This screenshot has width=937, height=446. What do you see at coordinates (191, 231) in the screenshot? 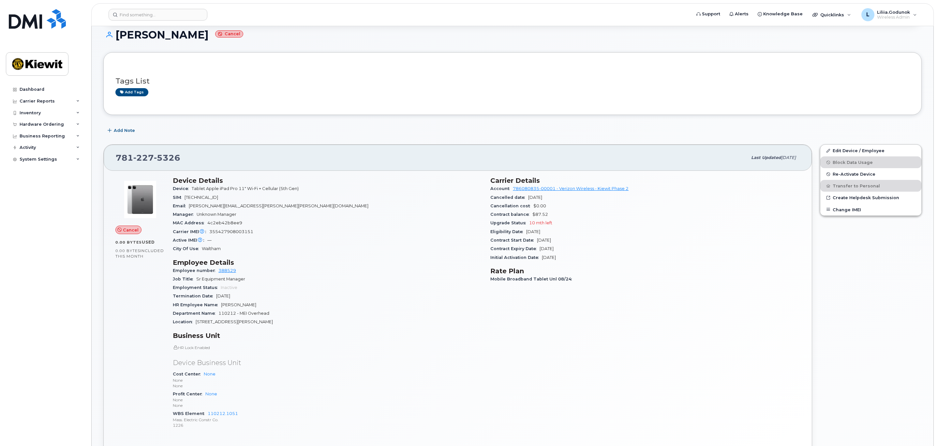
I see `span: Carrier IMEI` at bounding box center [191, 231].